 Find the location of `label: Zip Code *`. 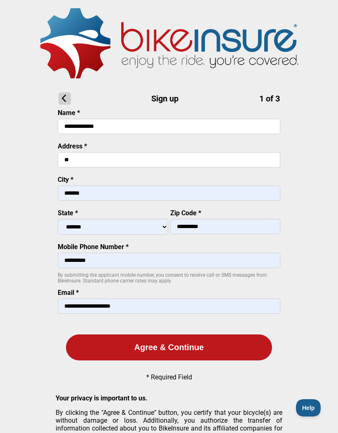

label: Zip Code * is located at coordinates (186, 213).